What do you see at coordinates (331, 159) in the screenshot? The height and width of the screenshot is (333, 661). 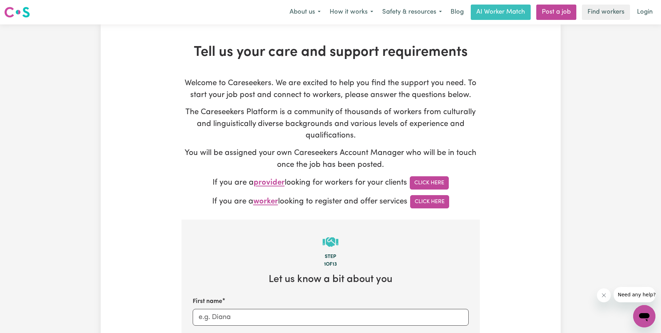 I see `p: You will be assigned your own Careseekers Account Manager who will be in touch once the job has b...` at bounding box center [331, 159].